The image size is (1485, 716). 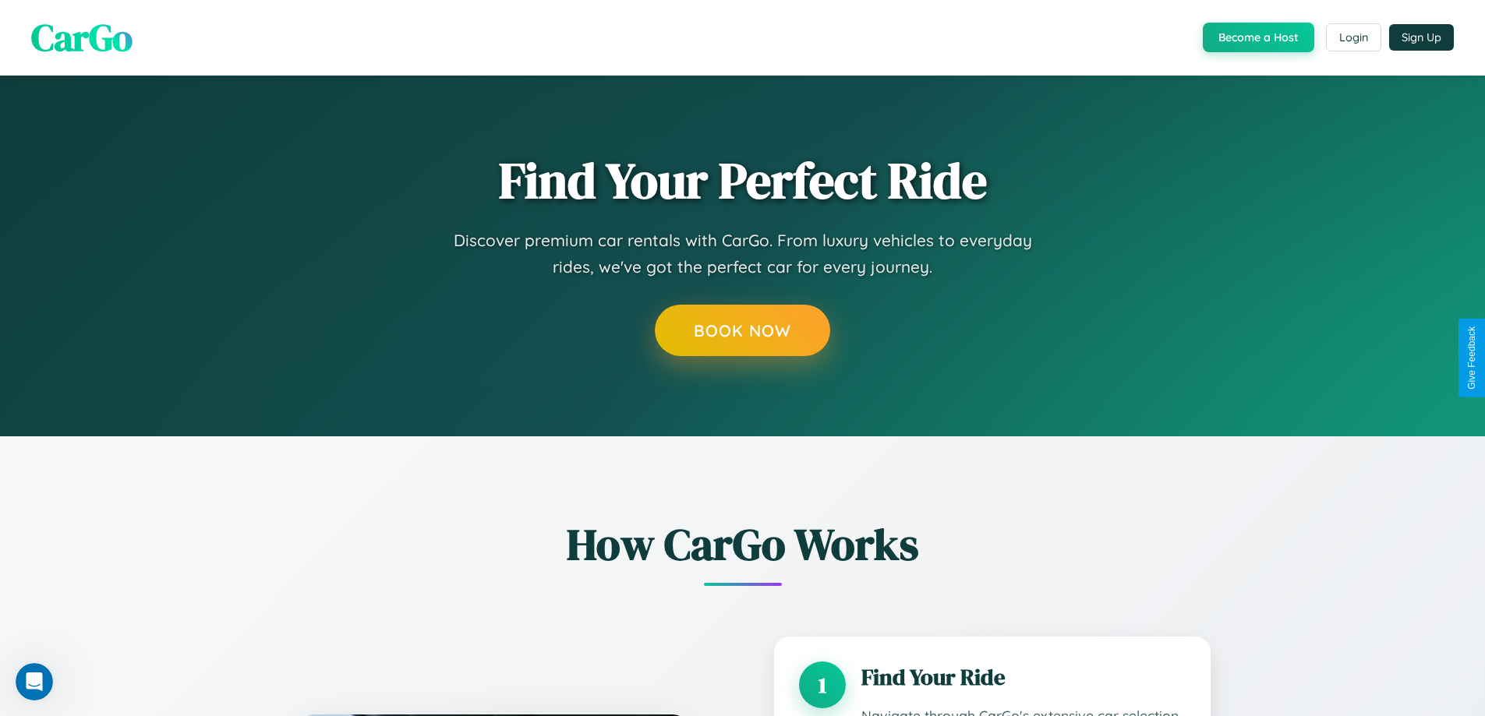 What do you see at coordinates (743, 544) in the screenshot?
I see `h2: How CarGo Works` at bounding box center [743, 544].